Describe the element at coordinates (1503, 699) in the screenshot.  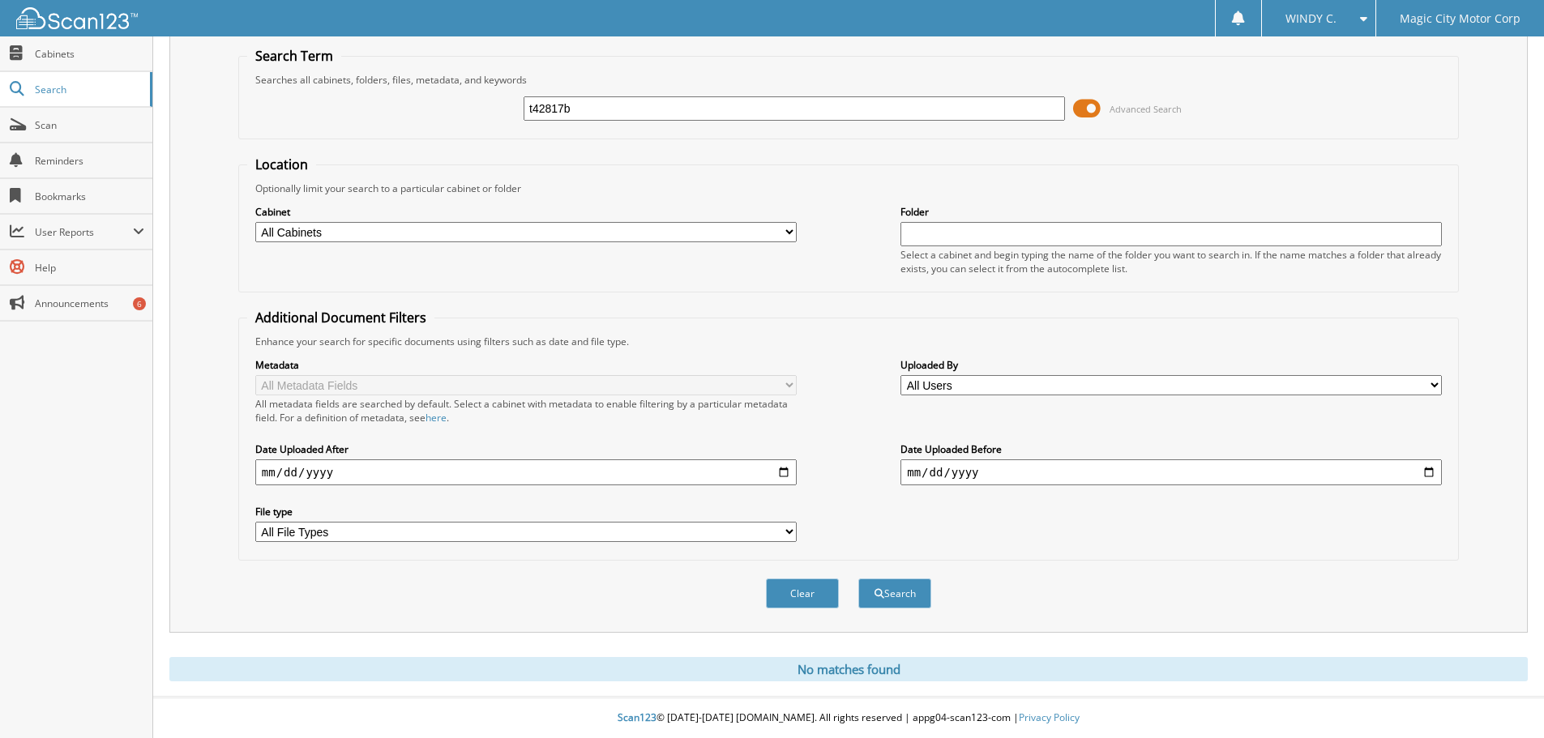
I see `div: Chat Widget` at that location.